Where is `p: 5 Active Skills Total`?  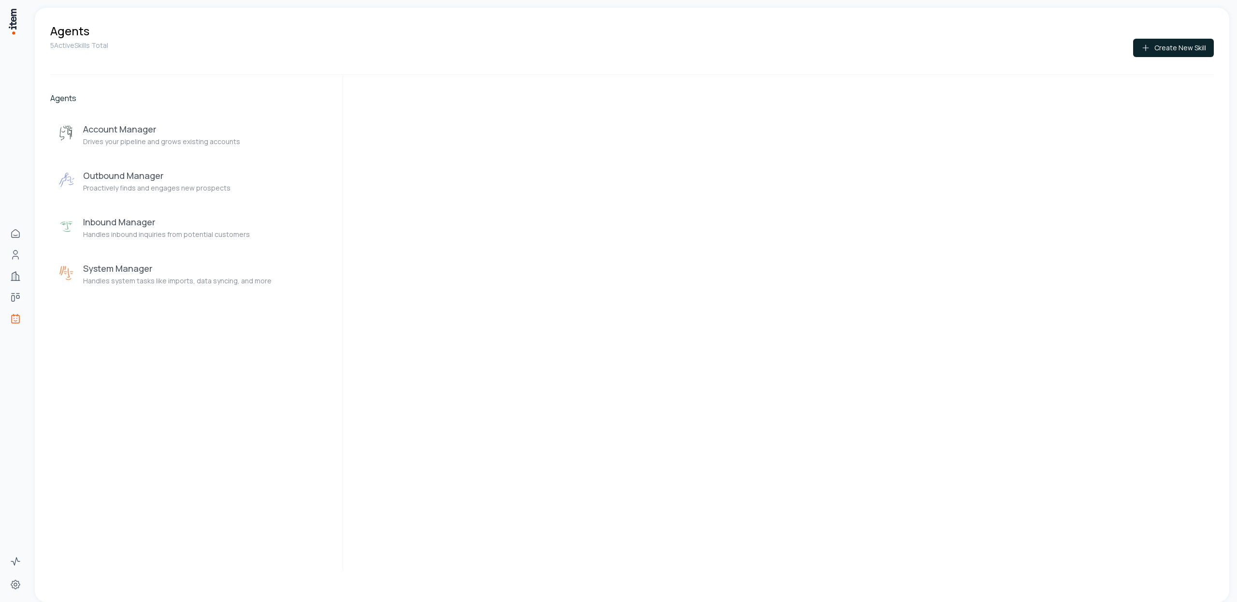
p: 5 Active Skills Total is located at coordinates (79, 45).